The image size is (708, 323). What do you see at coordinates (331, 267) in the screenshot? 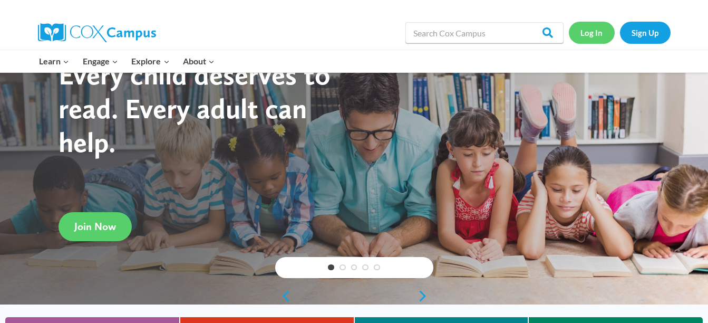
I see `a: 1` at bounding box center [331, 267].